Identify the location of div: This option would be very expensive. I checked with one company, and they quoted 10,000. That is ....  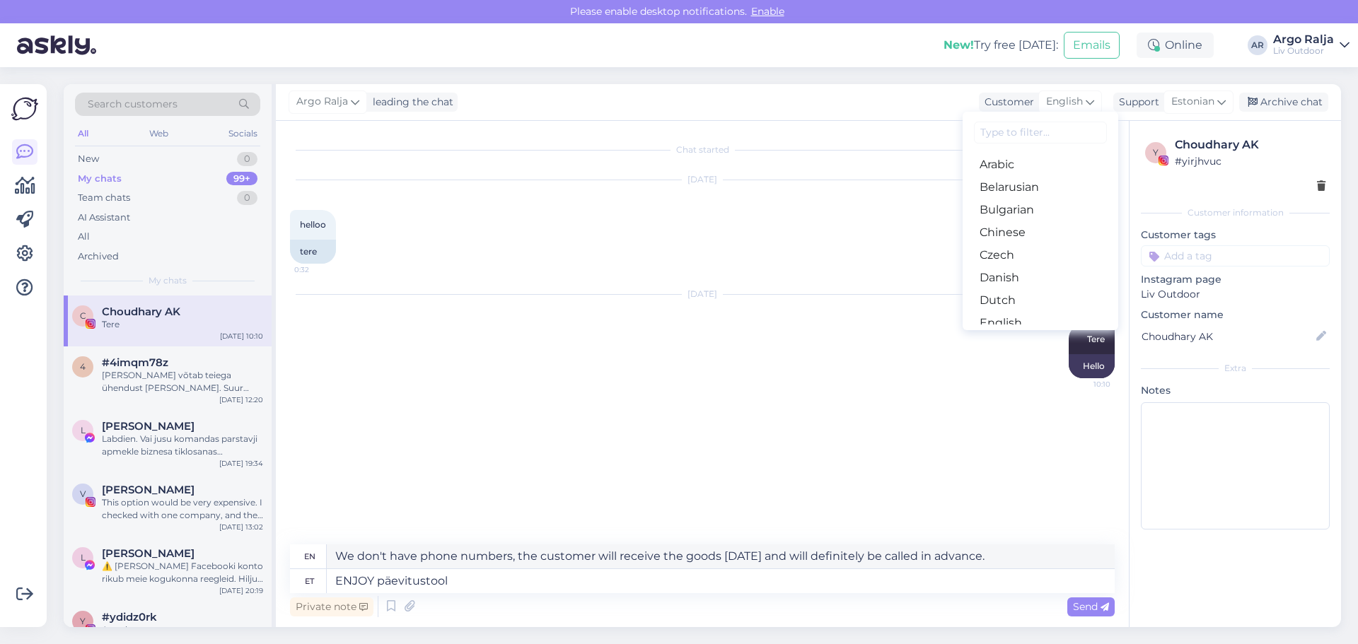
(182, 509).